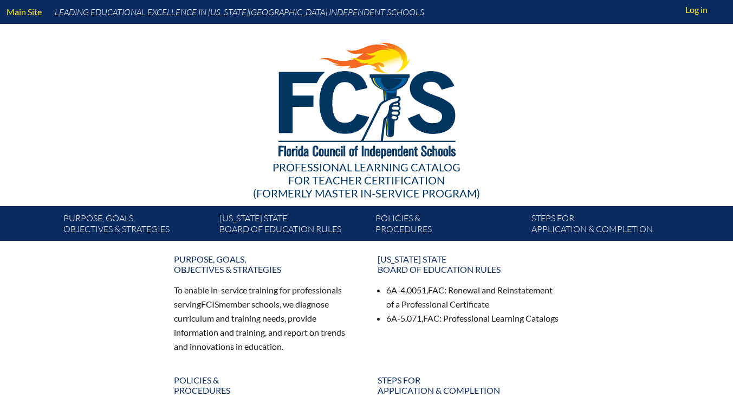 Image resolution: width=733 pixels, height=403 pixels. What do you see at coordinates (366, 98) in the screenshot?
I see `img: FCISlogo221.eps` at bounding box center [366, 98].